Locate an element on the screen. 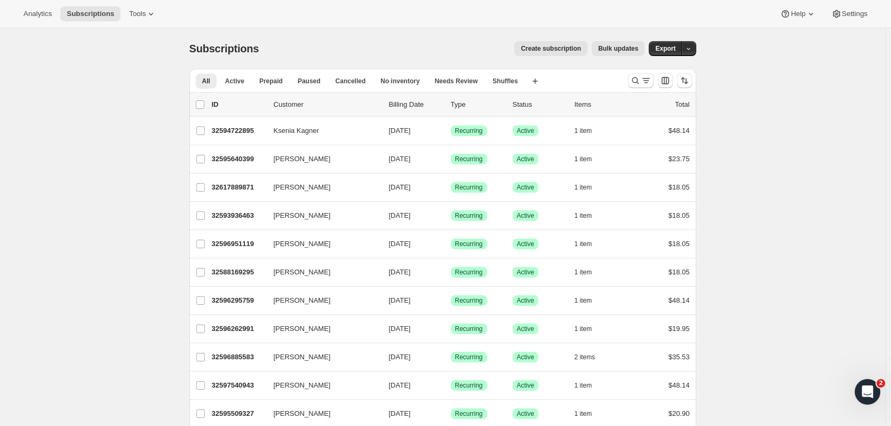  button: Settings is located at coordinates (849, 14).